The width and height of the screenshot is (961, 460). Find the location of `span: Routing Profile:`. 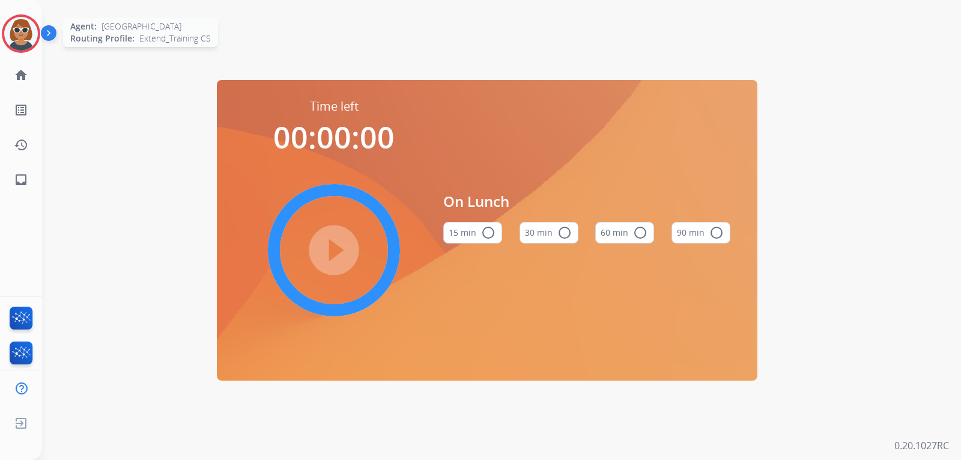

span: Routing Profile: is located at coordinates (102, 38).